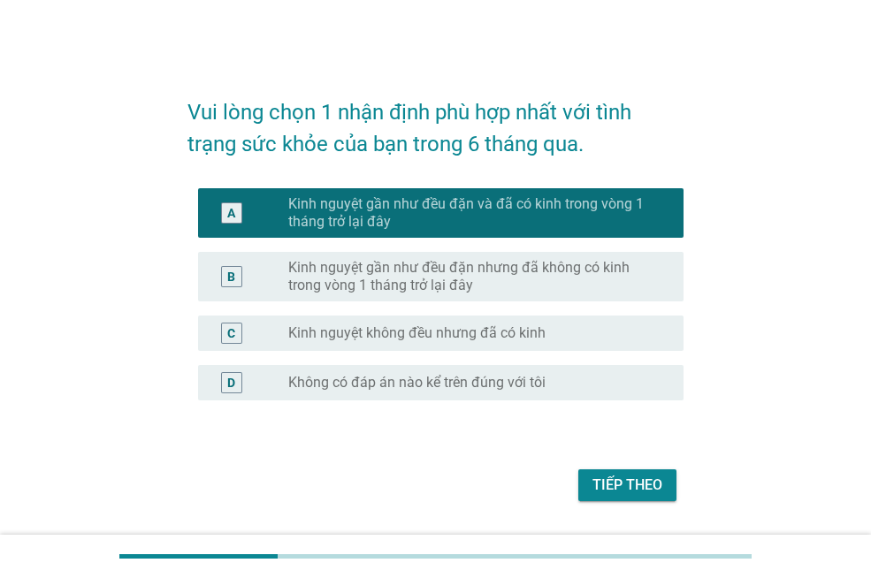 Image resolution: width=871 pixels, height=578 pixels. Describe the element at coordinates (416, 383) in the screenshot. I see `label: Không có đáp án nào kể trên đúng với tôi` at that location.